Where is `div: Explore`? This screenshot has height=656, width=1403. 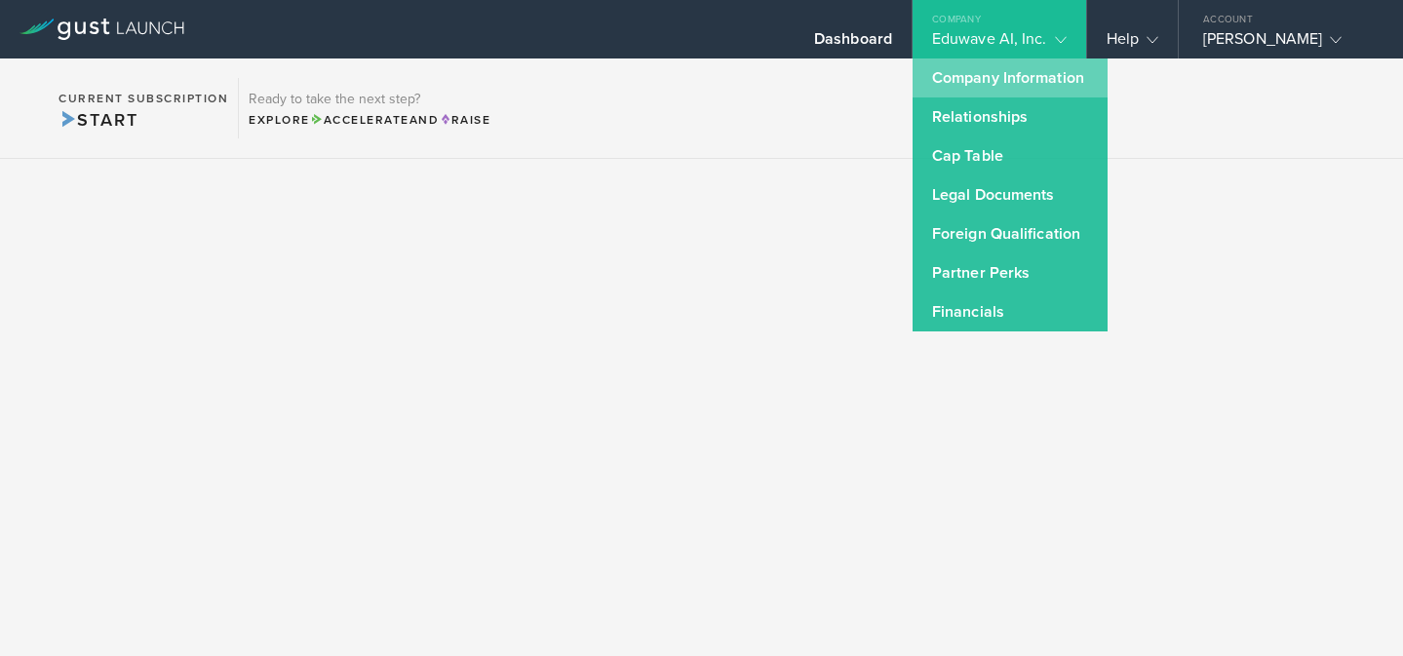 div: Explore is located at coordinates (369, 120).